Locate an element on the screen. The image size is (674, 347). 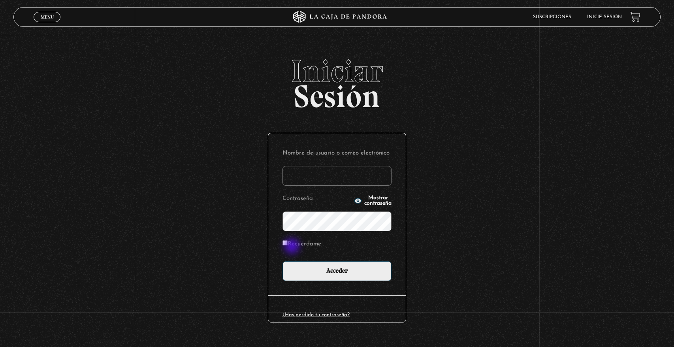
button: Mostrar contraseña is located at coordinates (373, 201).